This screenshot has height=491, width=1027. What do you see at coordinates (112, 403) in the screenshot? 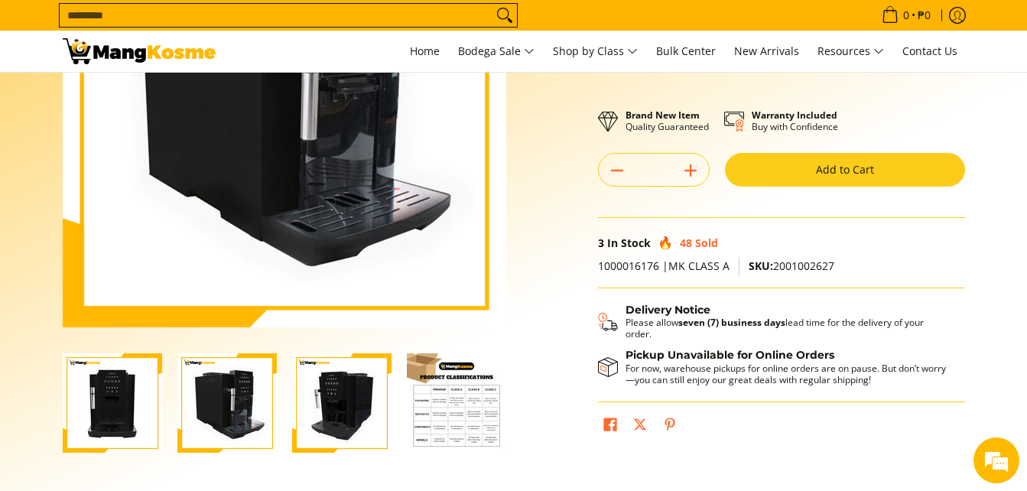
I see `img: Condura Automatic Espresso Machine (Class A)-1` at bounding box center [112, 403].